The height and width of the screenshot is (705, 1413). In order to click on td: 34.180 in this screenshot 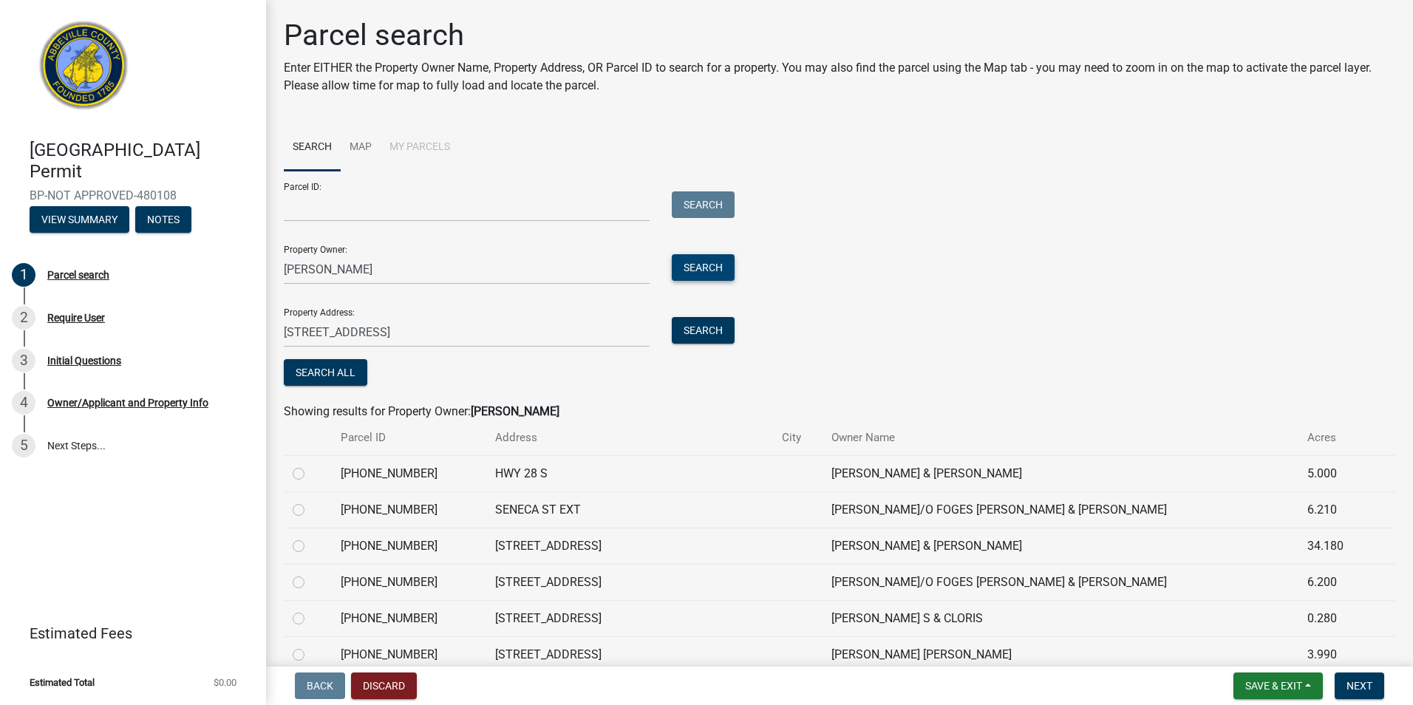, I will do `click(1335, 545)`.